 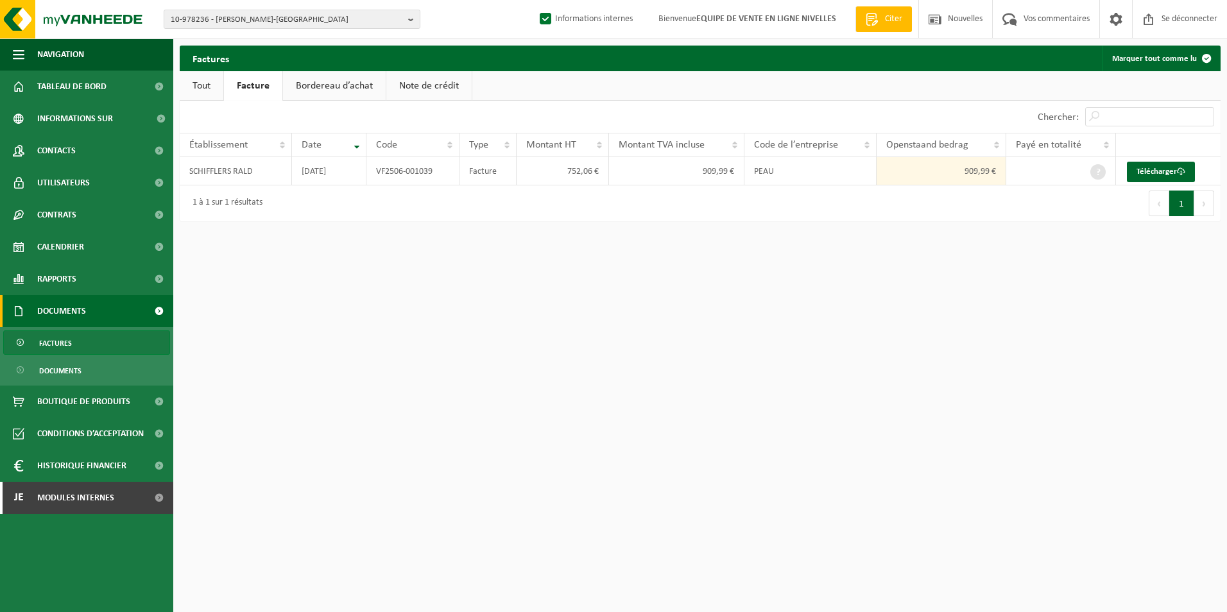 I want to click on font: Télécharger, so click(x=1156, y=171).